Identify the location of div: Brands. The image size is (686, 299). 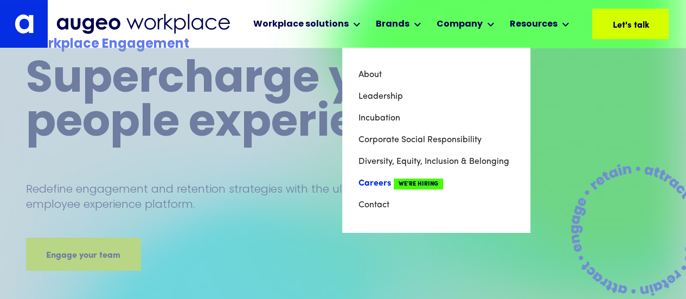
(393, 24).